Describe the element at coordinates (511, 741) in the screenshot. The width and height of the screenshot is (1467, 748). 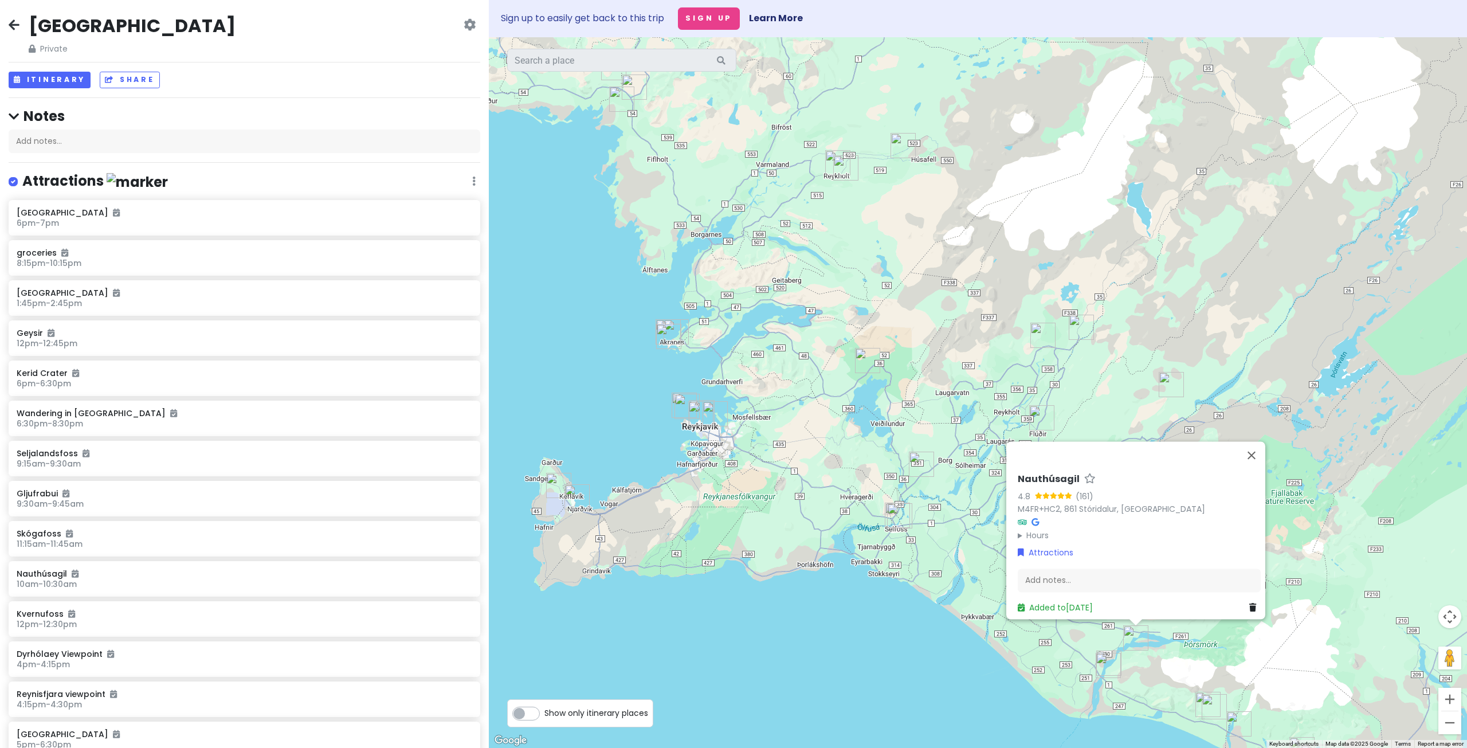
I see `a: Open this area in Google Maps (opens a new window)` at that location.